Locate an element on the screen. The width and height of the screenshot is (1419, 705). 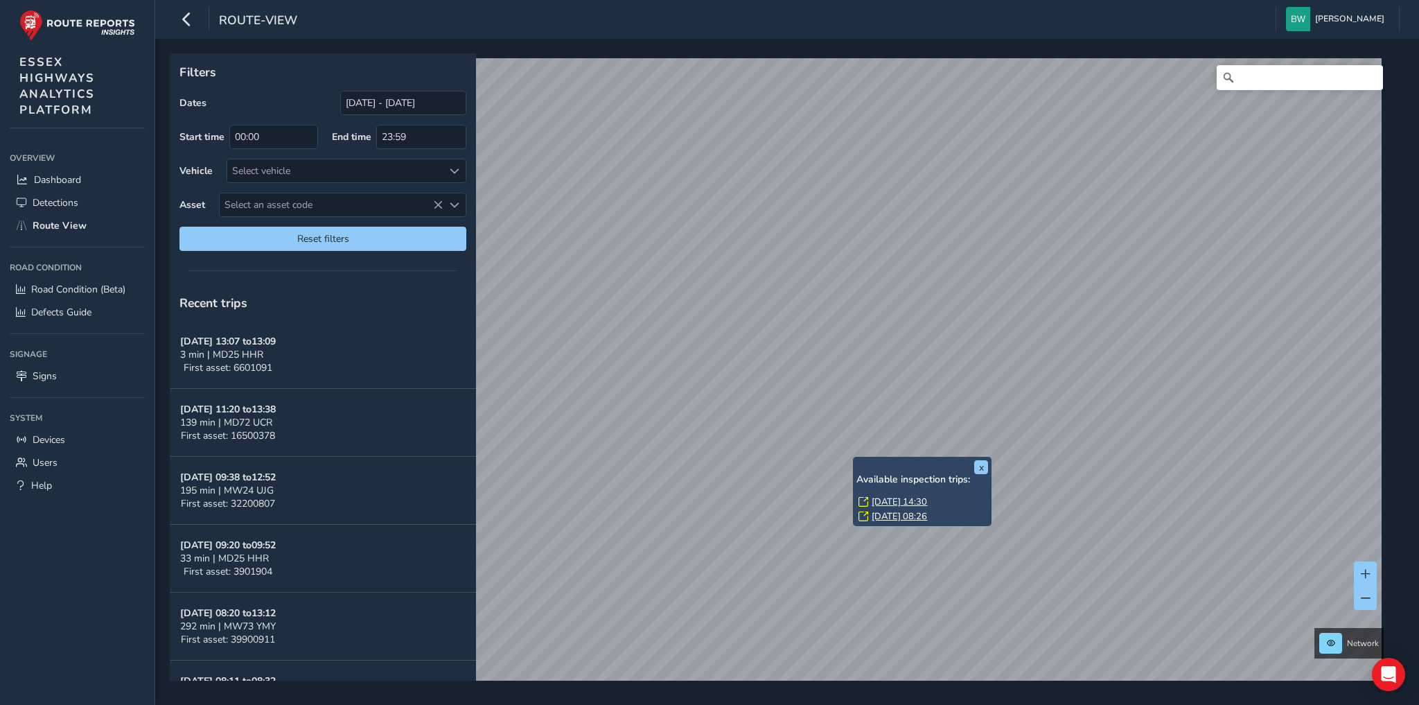
span: Devices is located at coordinates (48, 439).